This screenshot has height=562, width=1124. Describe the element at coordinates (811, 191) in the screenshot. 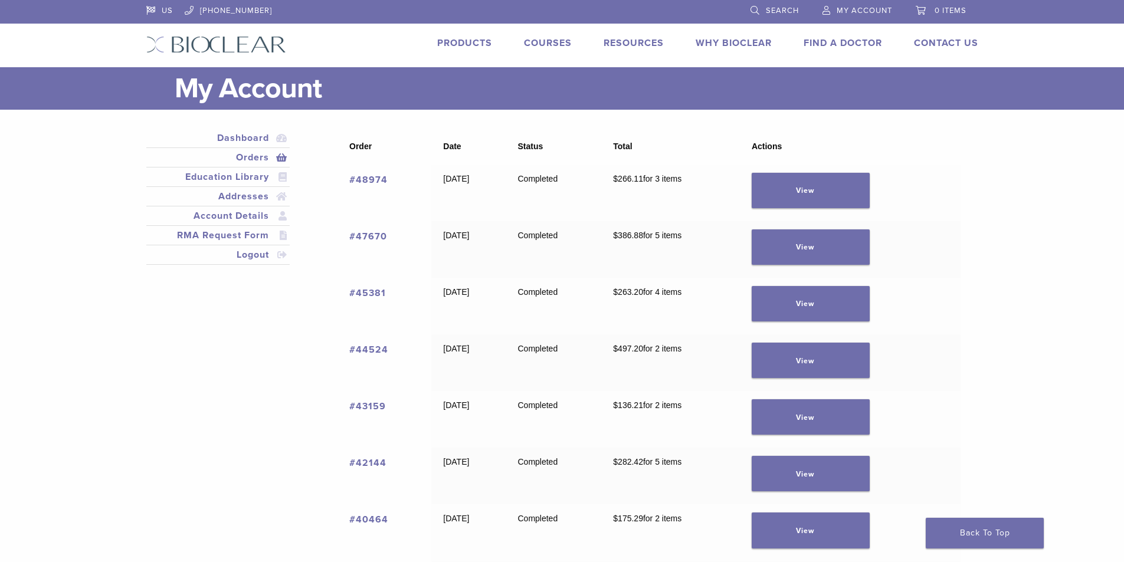

I see `a: View order 48974` at that location.